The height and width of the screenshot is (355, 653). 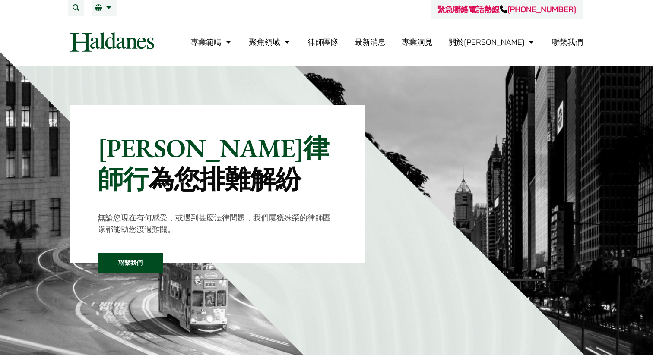 What do you see at coordinates (323, 42) in the screenshot?
I see `a: 律師團隊` at bounding box center [323, 42].